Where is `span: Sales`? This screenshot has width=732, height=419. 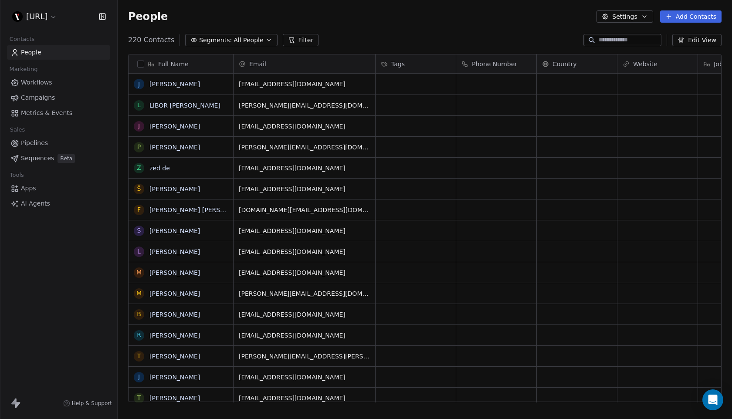 span: Sales is located at coordinates (17, 130).